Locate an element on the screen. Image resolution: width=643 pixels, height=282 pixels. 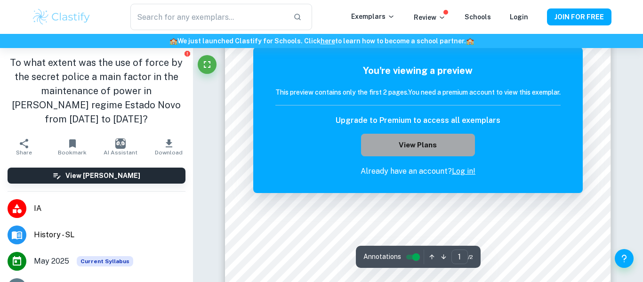
button: JOIN FOR FREE is located at coordinates (579, 17).